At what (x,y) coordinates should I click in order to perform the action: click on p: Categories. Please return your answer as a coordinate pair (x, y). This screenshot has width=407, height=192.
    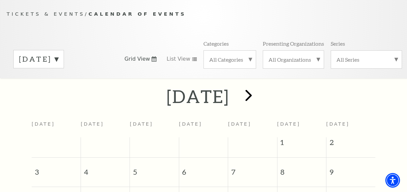
    Looking at the image, I should click on (216, 43).